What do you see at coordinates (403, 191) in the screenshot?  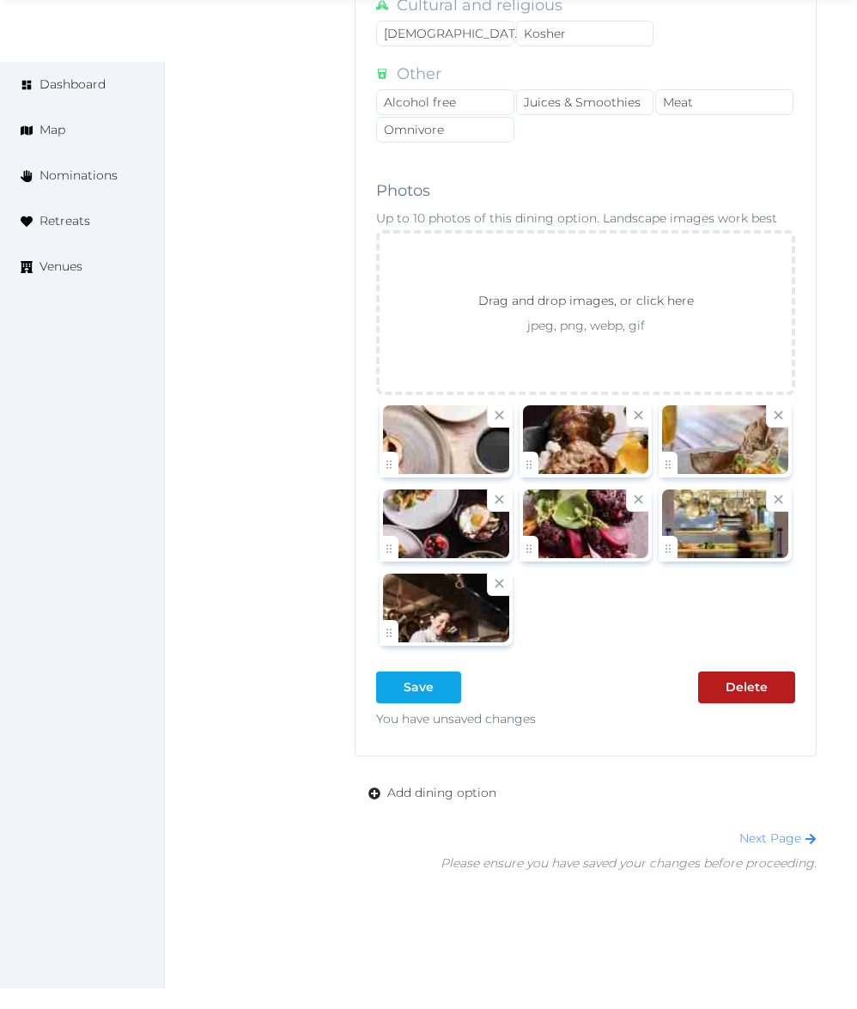 I see `label: Photos` at bounding box center [403, 191].